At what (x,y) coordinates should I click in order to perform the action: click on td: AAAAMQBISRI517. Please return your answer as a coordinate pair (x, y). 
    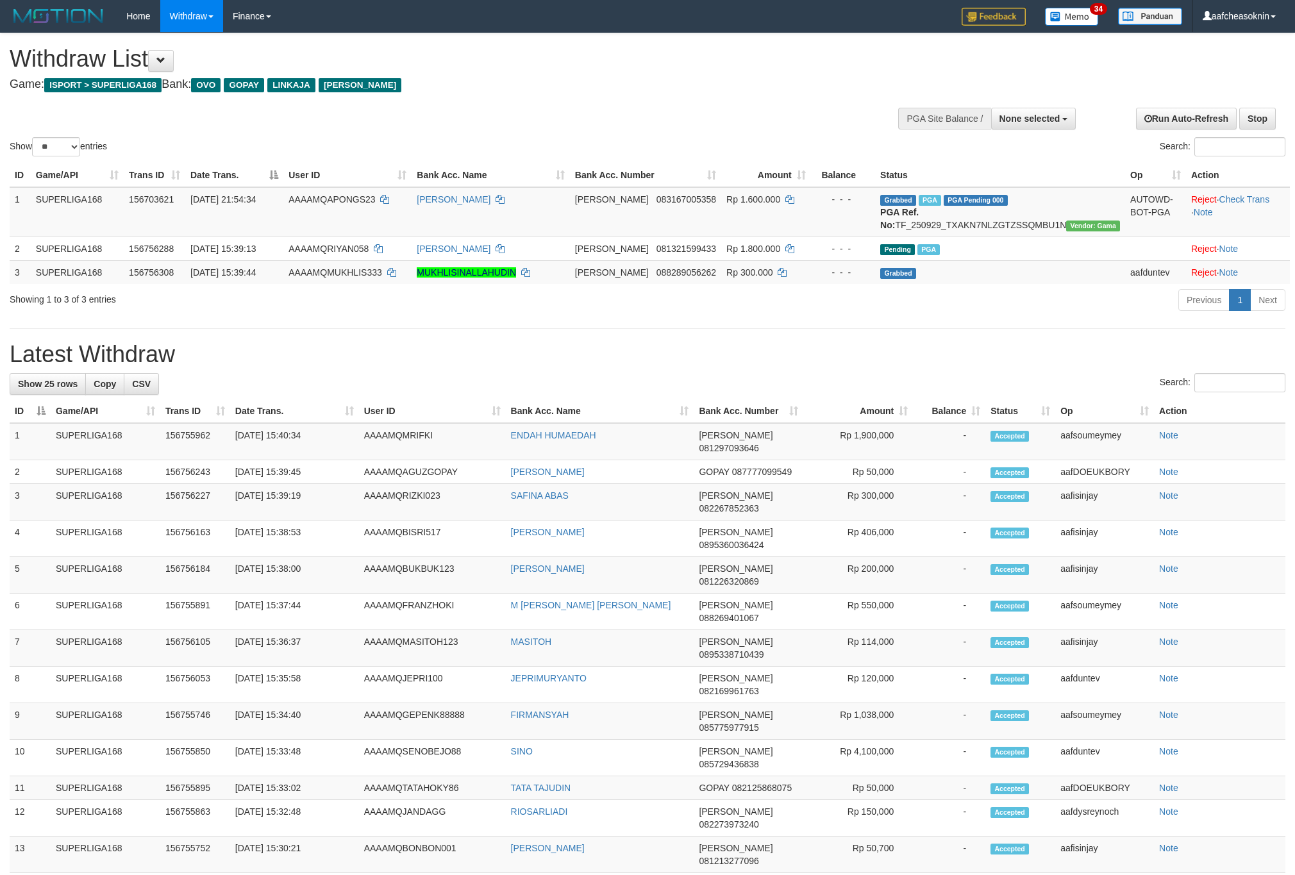
    Looking at the image, I should click on (432, 539).